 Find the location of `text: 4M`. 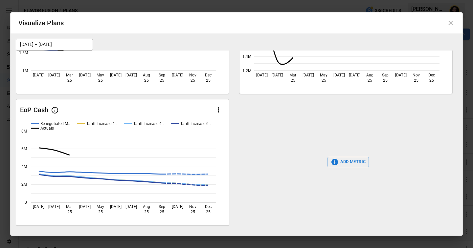

text: 4M is located at coordinates (24, 167).